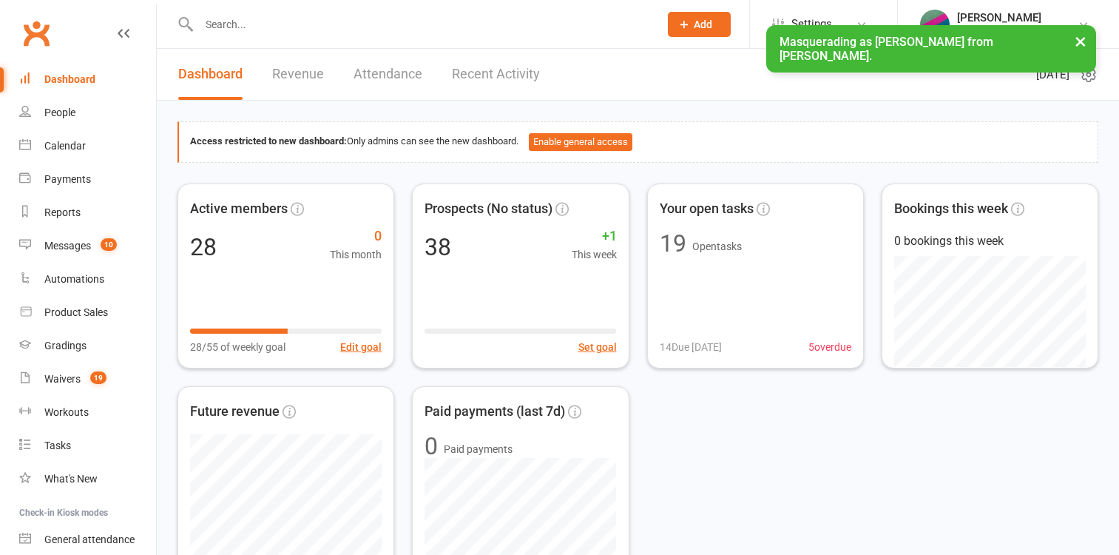 The image size is (1119, 555). I want to click on a: Dashboard, so click(87, 79).